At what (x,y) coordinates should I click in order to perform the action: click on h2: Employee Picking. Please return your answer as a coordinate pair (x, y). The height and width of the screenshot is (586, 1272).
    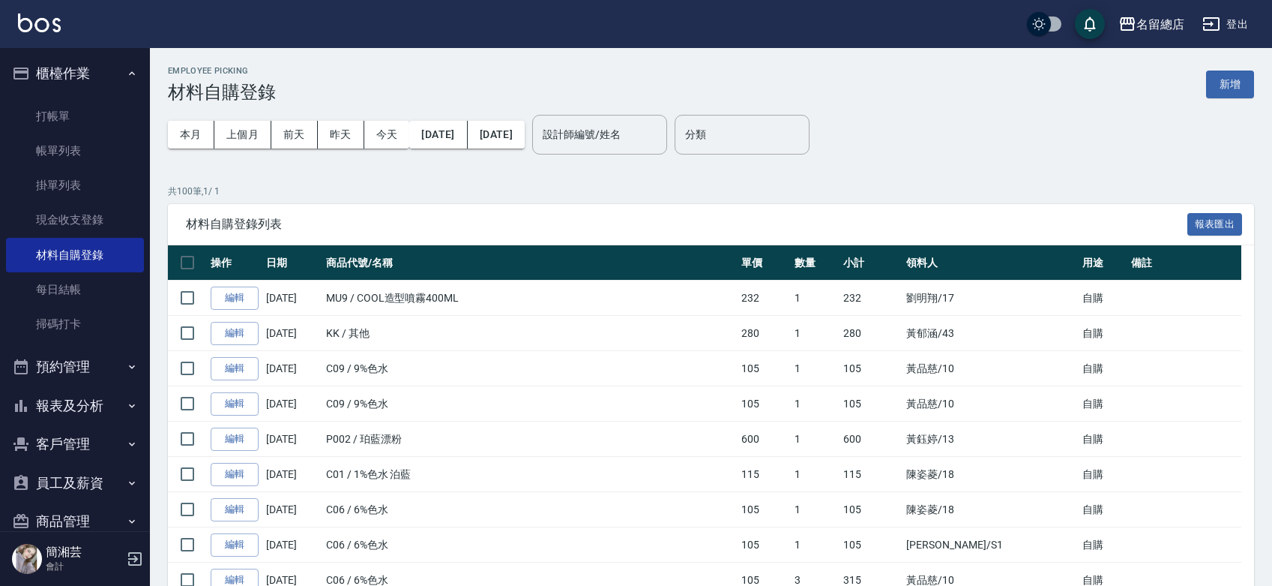
    Looking at the image, I should click on (222, 70).